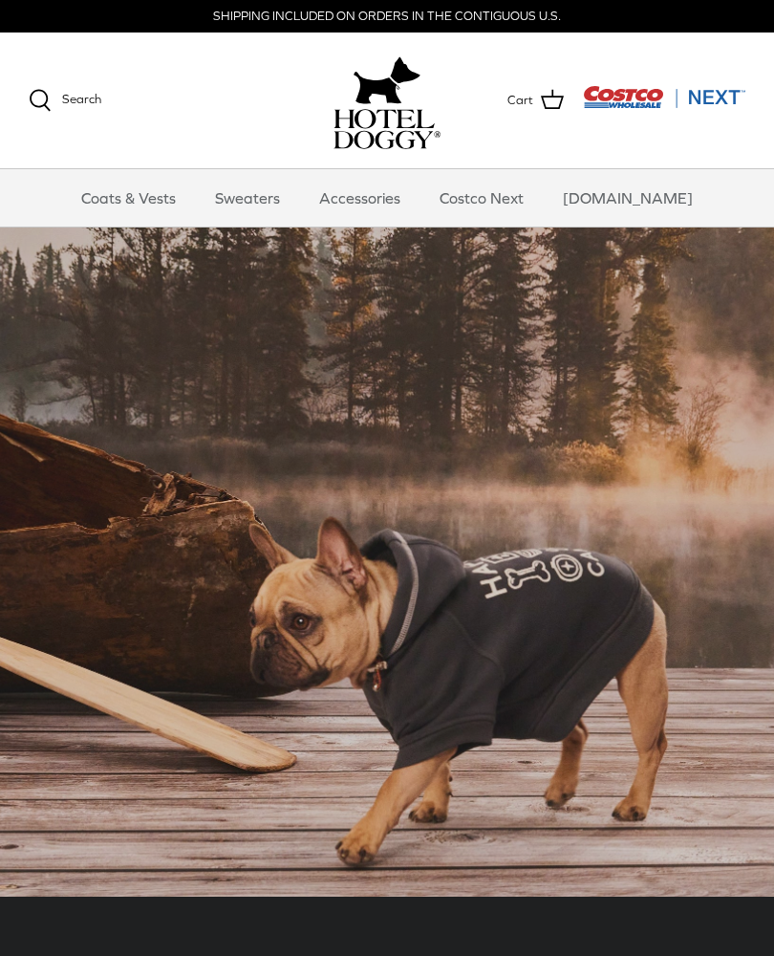  I want to click on a: Coats & Vests, so click(128, 198).